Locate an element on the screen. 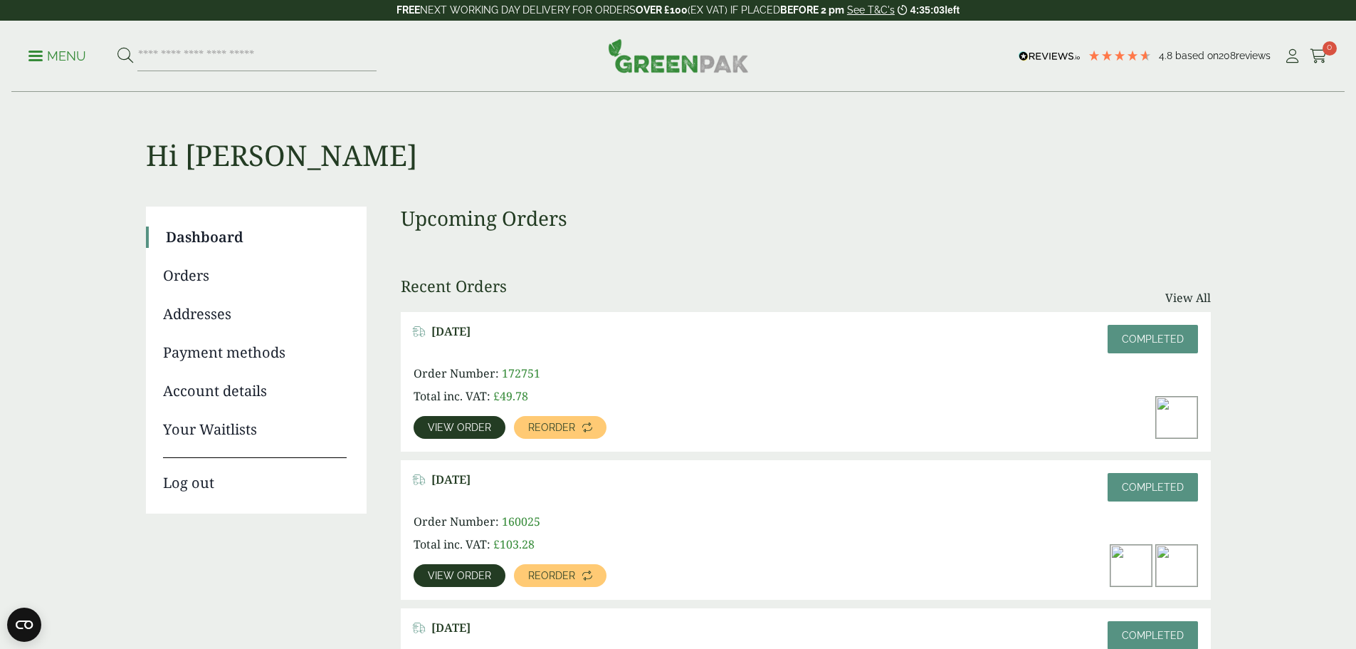  a: Your Waitlists is located at coordinates (255, 429).